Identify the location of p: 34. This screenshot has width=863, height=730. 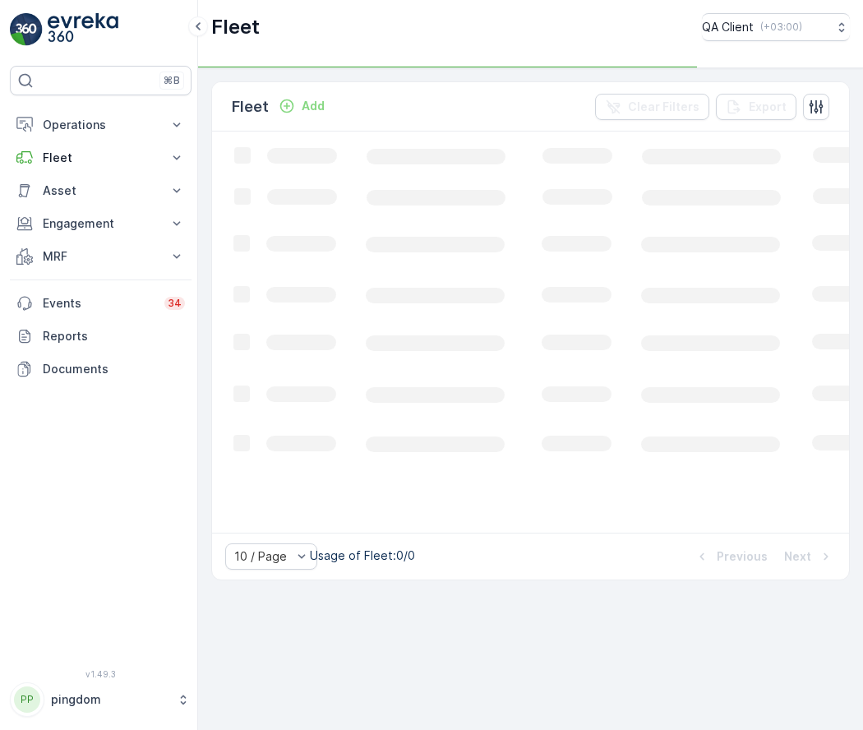
(174, 303).